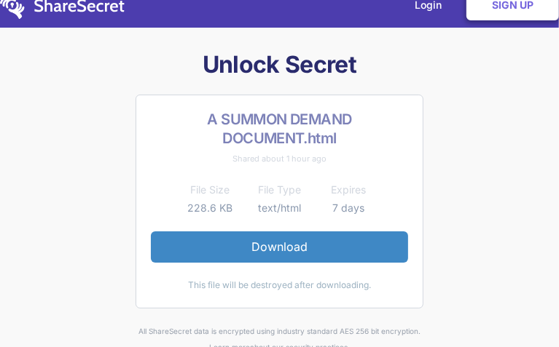 The image size is (559, 347). Describe the element at coordinates (280, 65) in the screenshot. I see `h1: Unlock Secret` at that location.